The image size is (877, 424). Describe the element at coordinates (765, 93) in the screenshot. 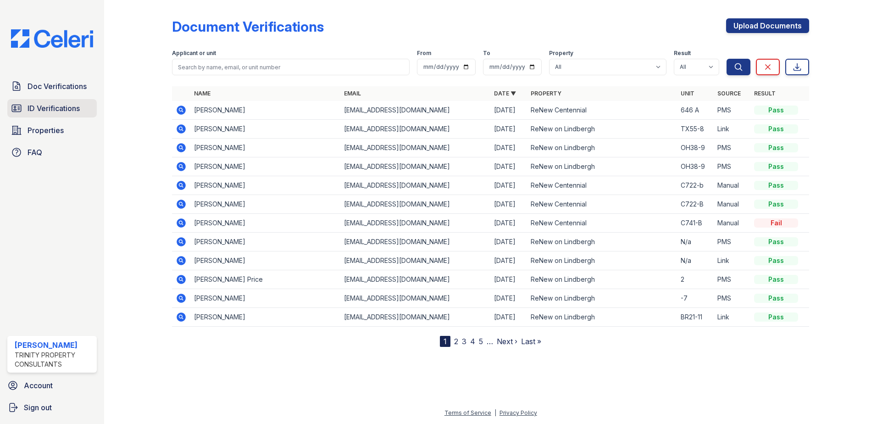

I see `a: Result` at that location.